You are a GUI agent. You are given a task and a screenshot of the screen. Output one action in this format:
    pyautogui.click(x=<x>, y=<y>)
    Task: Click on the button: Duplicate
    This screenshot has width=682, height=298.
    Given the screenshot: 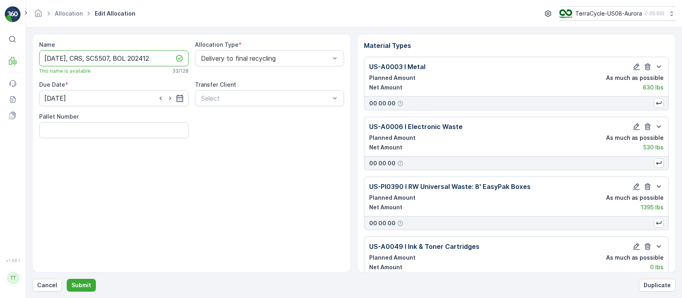 What is the action you would take?
    pyautogui.click(x=658, y=285)
    